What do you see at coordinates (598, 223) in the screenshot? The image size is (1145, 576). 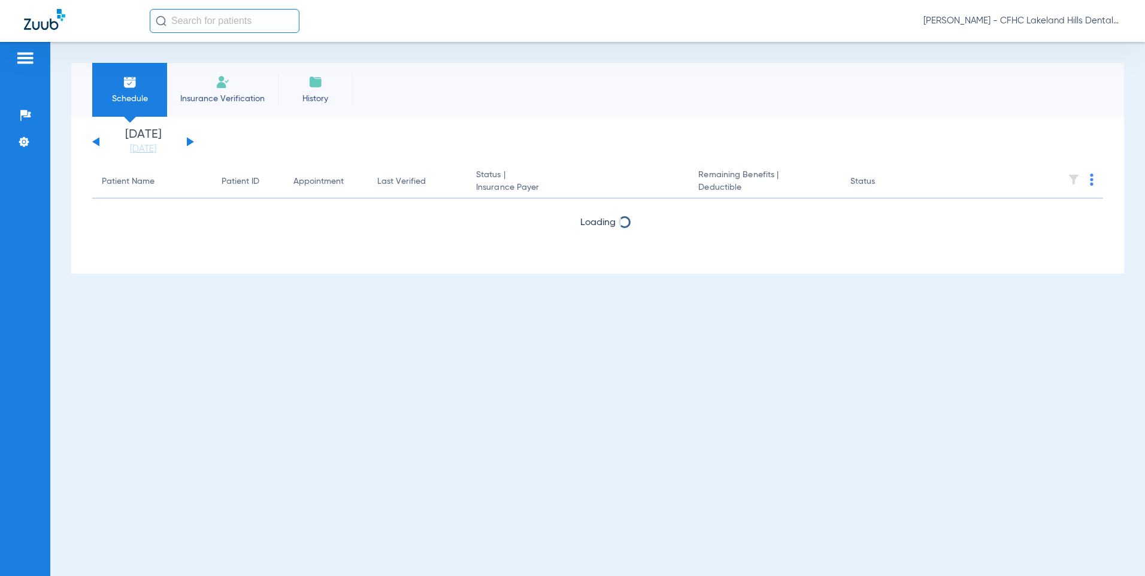 I see `span: Loading` at bounding box center [598, 223].